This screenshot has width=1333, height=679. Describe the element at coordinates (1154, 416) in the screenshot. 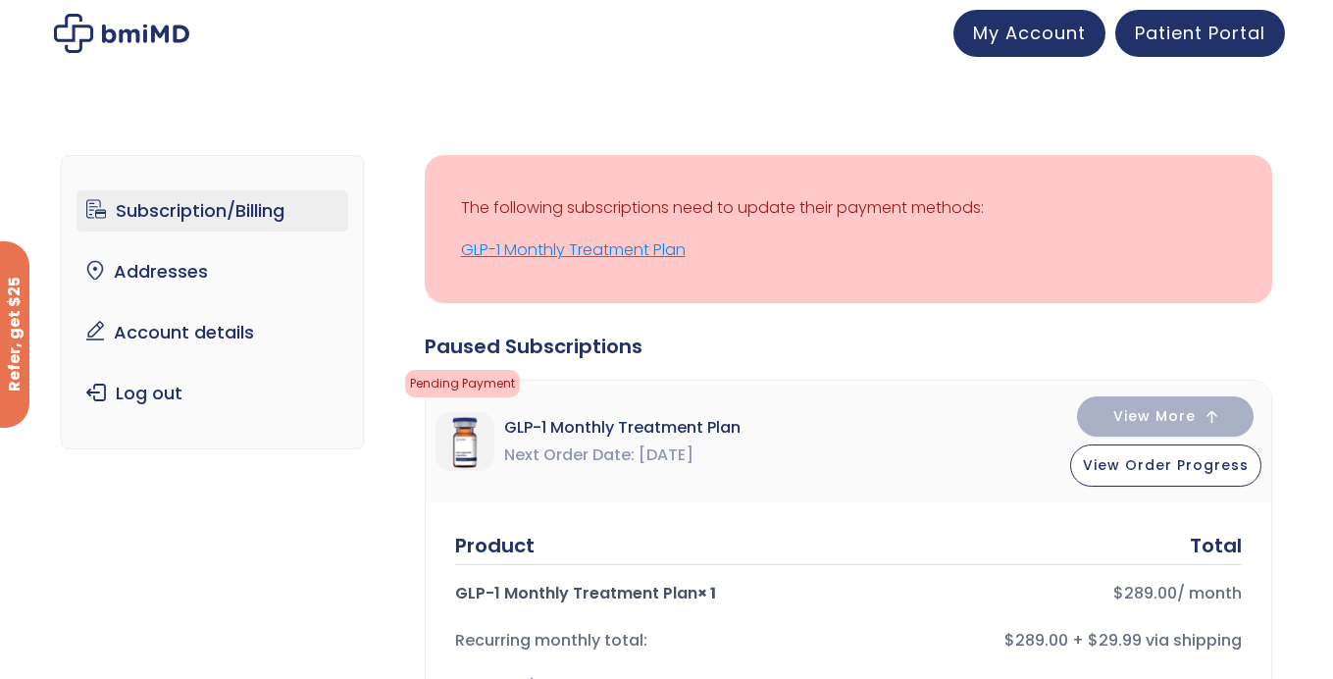

I see `span: View More` at that location.